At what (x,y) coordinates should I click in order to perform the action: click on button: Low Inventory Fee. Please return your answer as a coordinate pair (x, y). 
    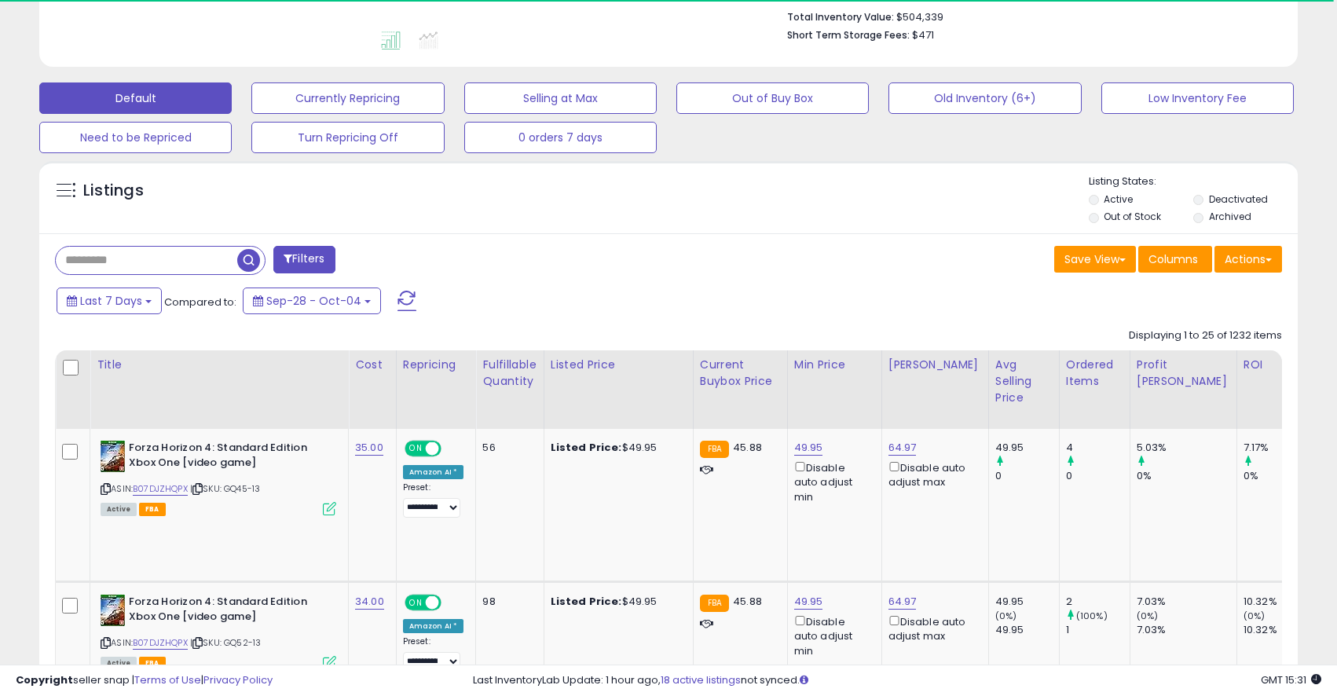
    Looking at the image, I should click on (1197, 98).